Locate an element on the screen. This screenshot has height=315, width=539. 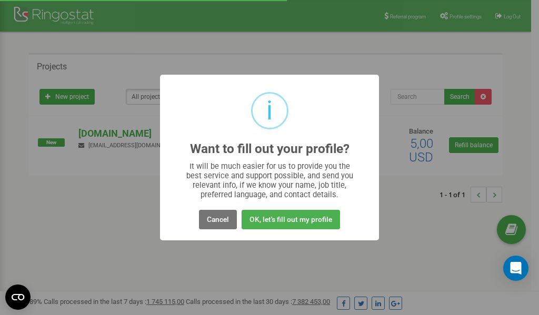
button: Open CMP widget is located at coordinates (18, 297).